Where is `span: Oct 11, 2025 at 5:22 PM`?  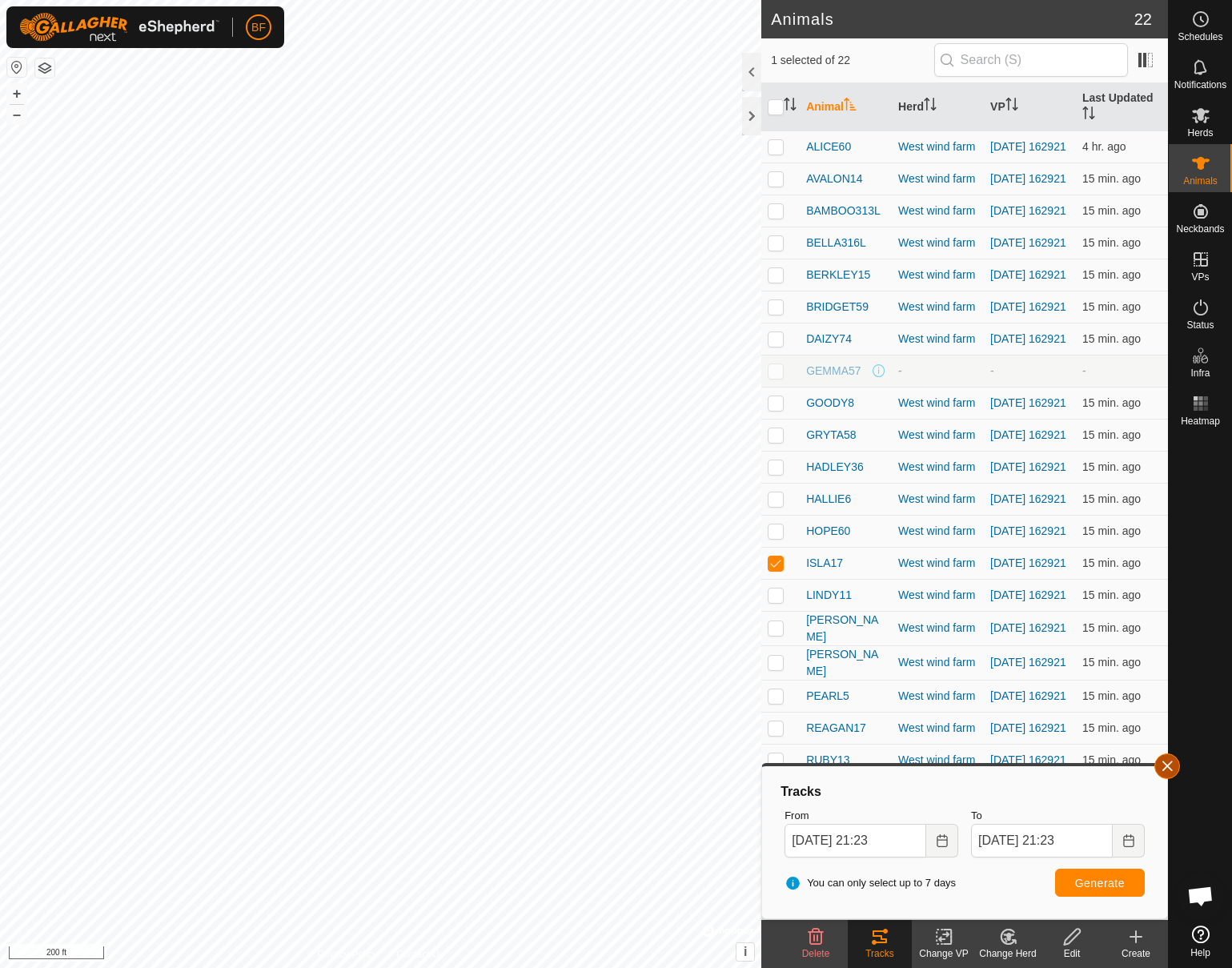
span: Oct 11, 2025 at 5:22 PM is located at coordinates (1104, 146).